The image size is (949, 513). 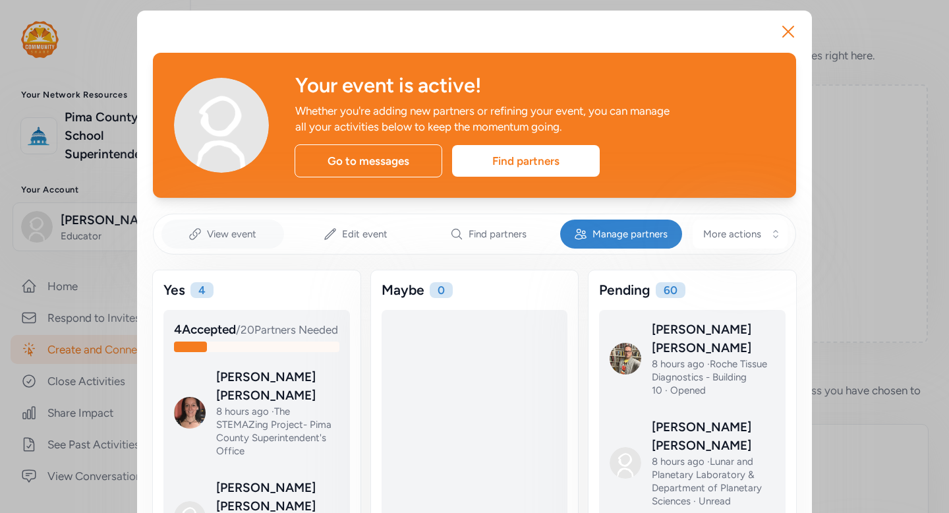 What do you see at coordinates (174, 290) in the screenshot?
I see `div: Yes` at bounding box center [174, 290].